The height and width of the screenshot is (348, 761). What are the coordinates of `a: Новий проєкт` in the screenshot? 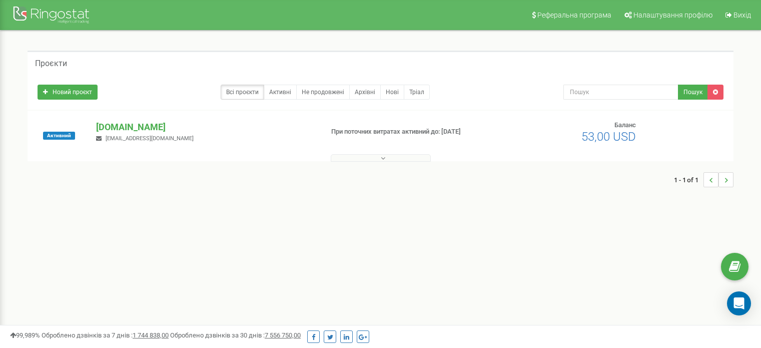 It's located at (68, 92).